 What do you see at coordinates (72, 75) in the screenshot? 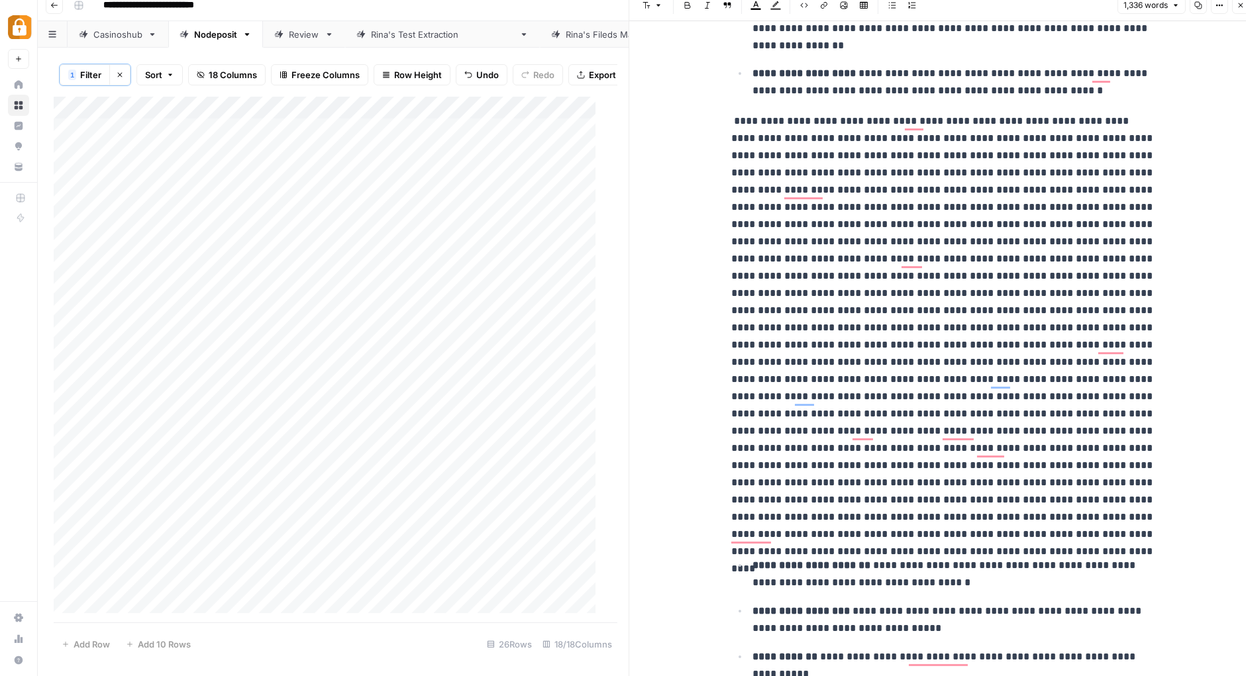
I see `span: 1` at bounding box center [72, 75].